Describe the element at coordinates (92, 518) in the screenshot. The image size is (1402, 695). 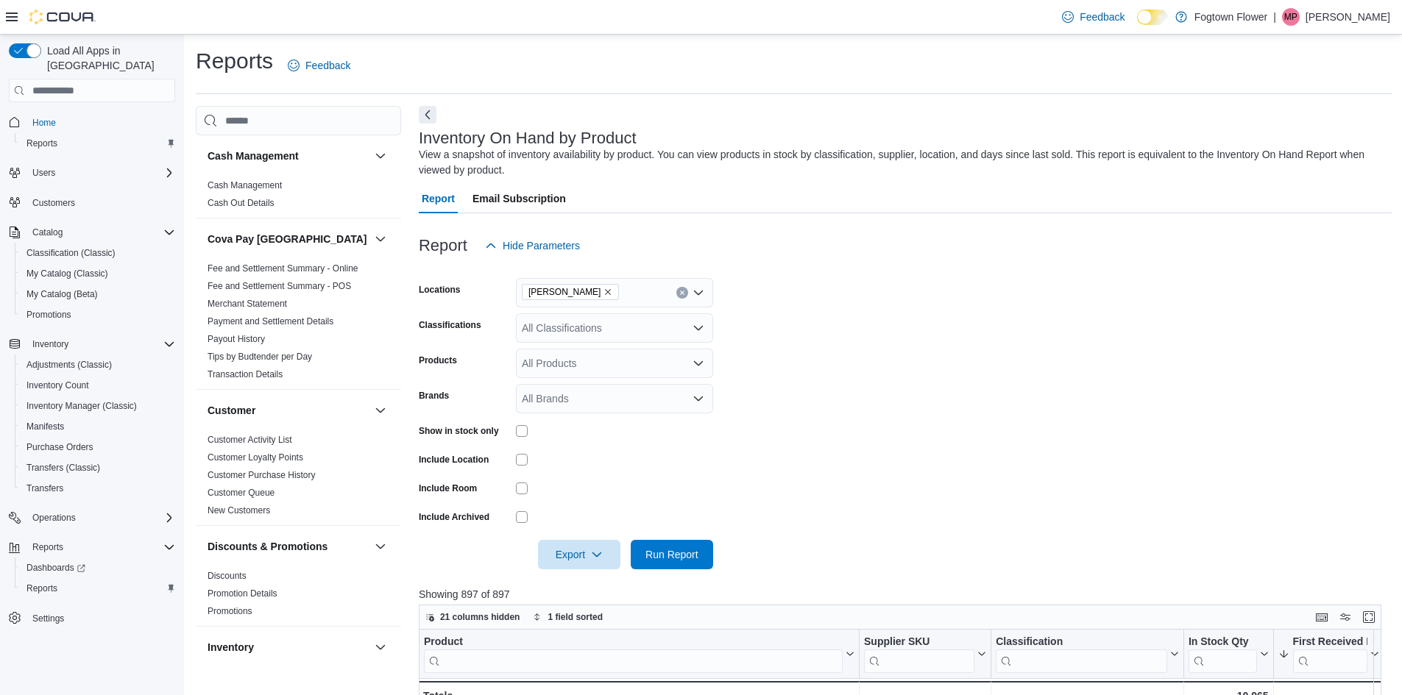
I see `button: Operations` at that location.